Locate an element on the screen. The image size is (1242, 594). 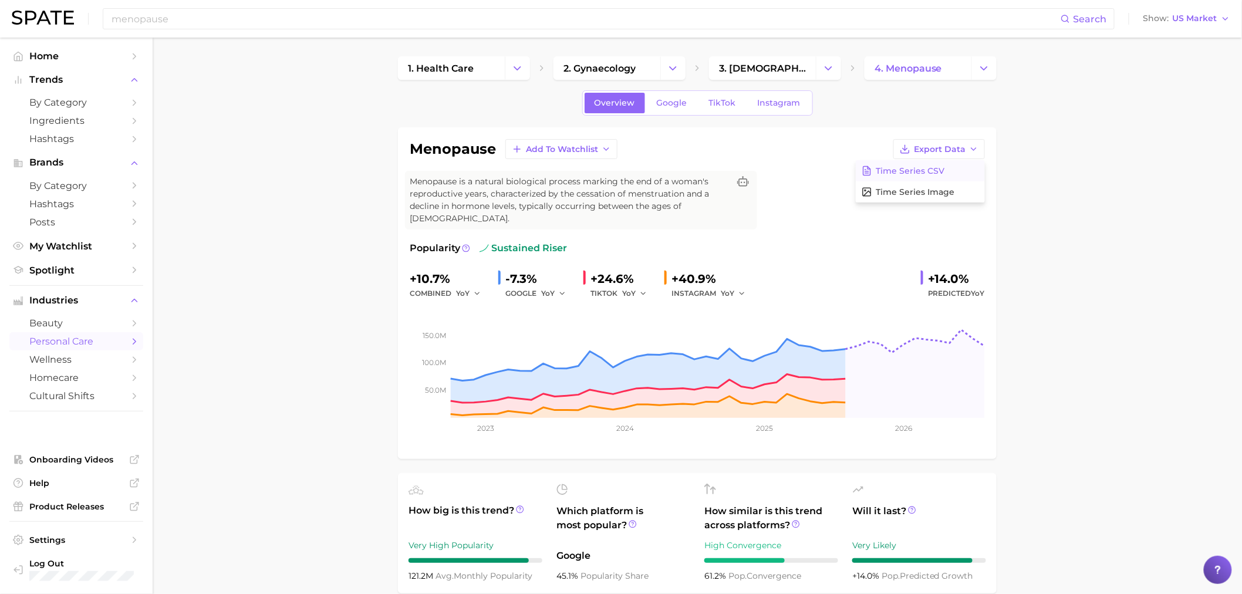
img: SPATE is located at coordinates (43, 18).